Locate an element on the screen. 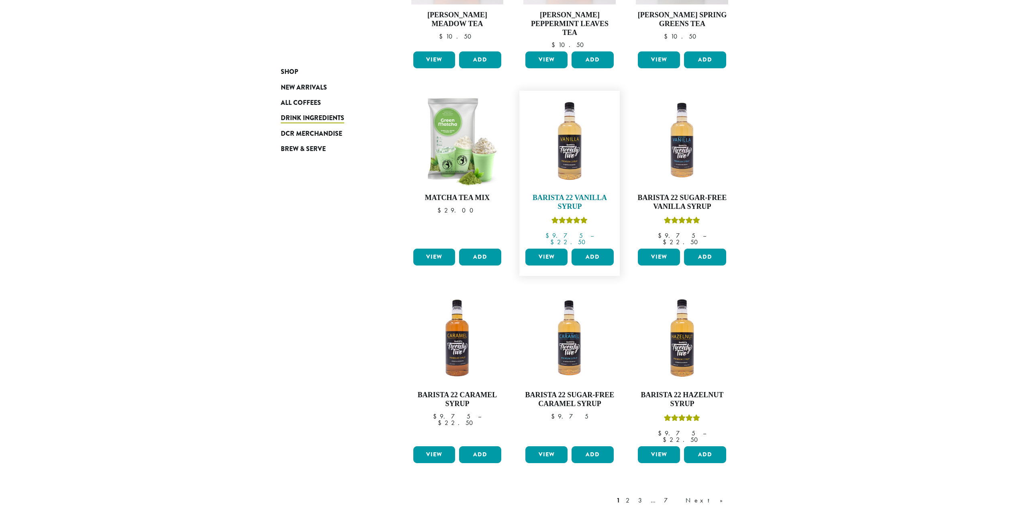 This screenshot has width=1019, height=531. img: VANILLA-300x300.png is located at coordinates (570, 141).